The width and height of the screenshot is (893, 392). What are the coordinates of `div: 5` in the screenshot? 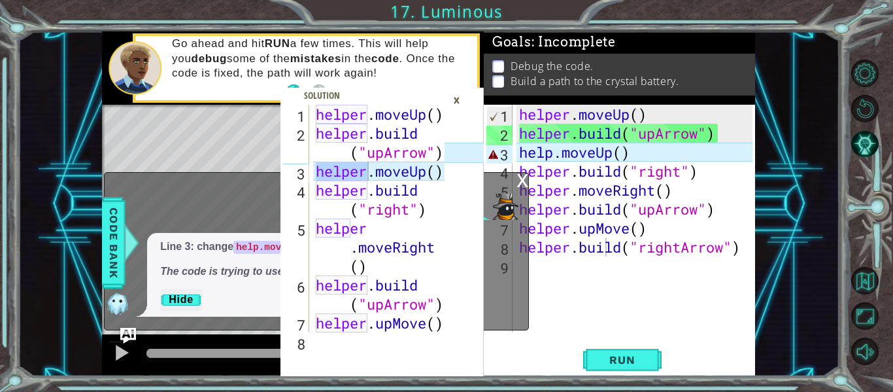 It's located at (296, 248).